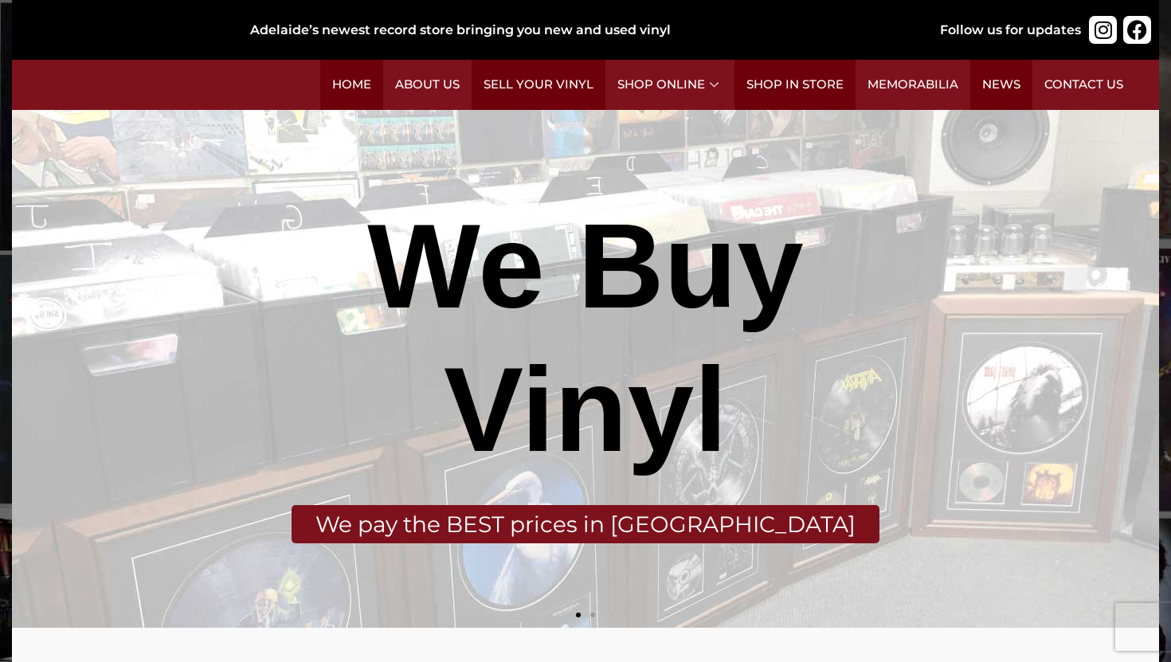 The width and height of the screenshot is (1171, 662). What do you see at coordinates (585, 369) in the screenshot?
I see `div: Slides` at bounding box center [585, 369].